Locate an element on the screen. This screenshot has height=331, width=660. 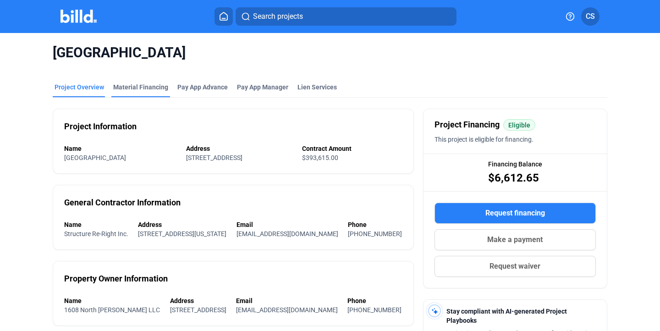
div: Contract Amount is located at coordinates (352, 148).